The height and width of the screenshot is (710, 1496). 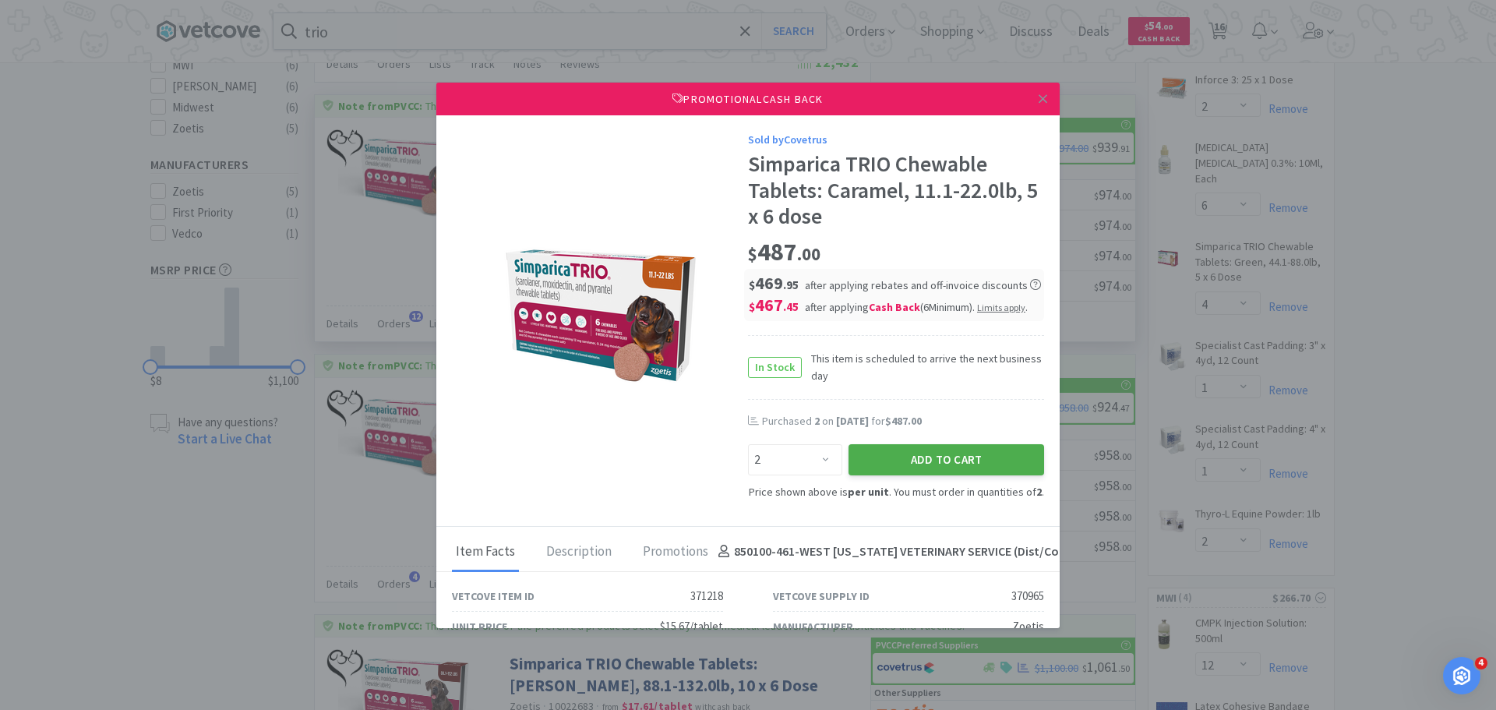 I want to click on div: $15.67/tablet, so click(x=691, y=626).